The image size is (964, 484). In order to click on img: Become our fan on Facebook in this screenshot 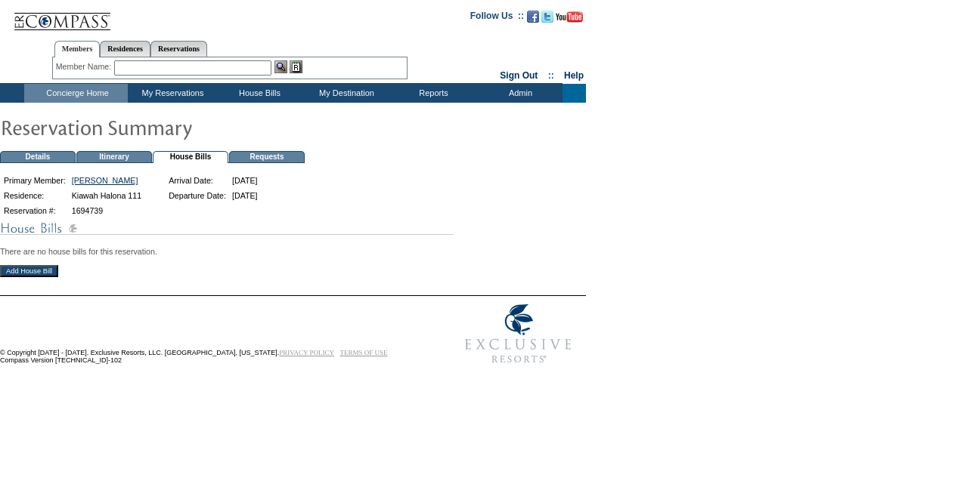, I will do `click(533, 17)`.